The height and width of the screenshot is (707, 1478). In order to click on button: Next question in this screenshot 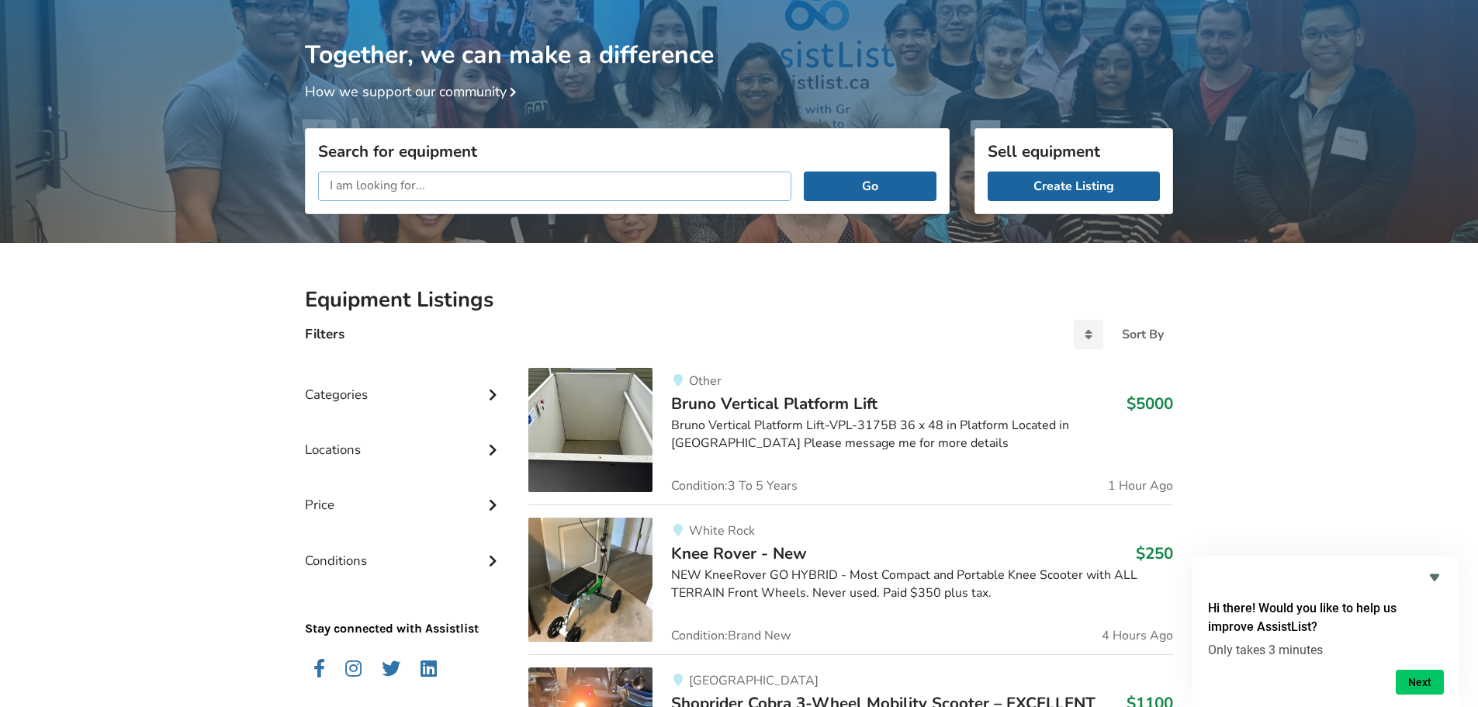, I will do `click(1420, 682)`.